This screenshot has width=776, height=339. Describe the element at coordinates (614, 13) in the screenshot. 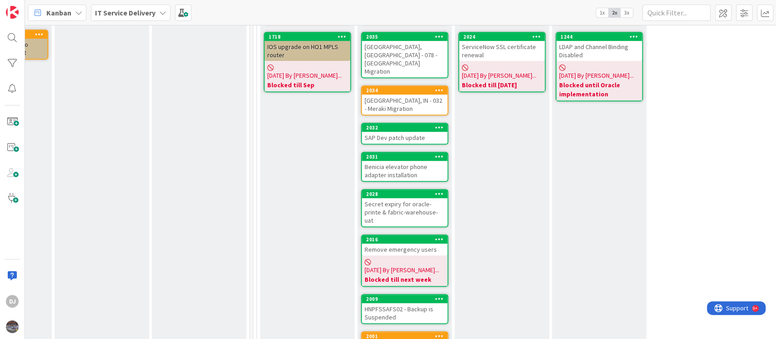

I see `span: 2x` at that location.